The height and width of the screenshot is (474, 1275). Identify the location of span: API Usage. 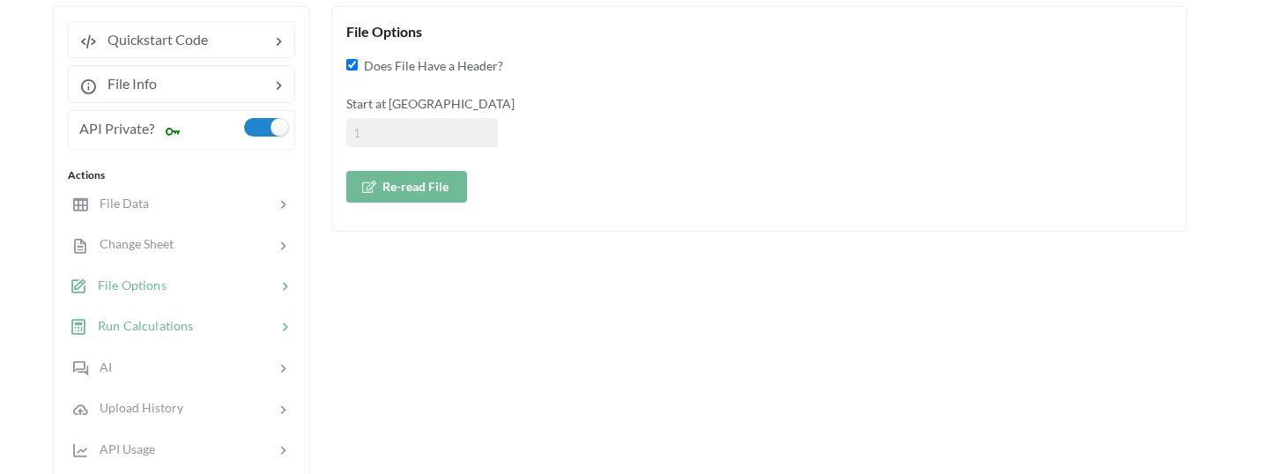
(122, 449).